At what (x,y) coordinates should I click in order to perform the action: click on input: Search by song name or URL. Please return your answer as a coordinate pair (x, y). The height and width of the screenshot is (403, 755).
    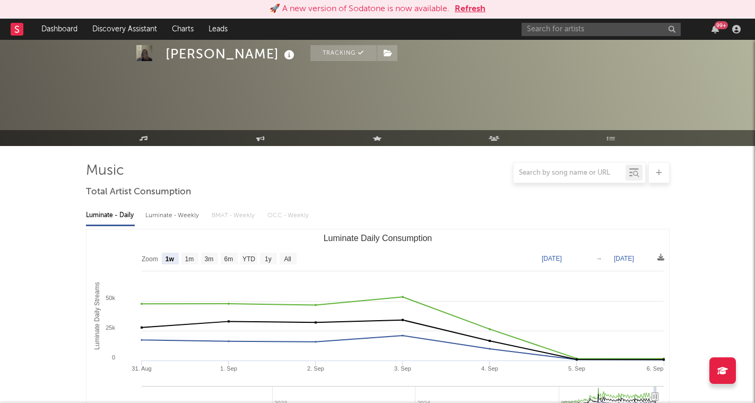
    Looking at the image, I should click on (569, 173).